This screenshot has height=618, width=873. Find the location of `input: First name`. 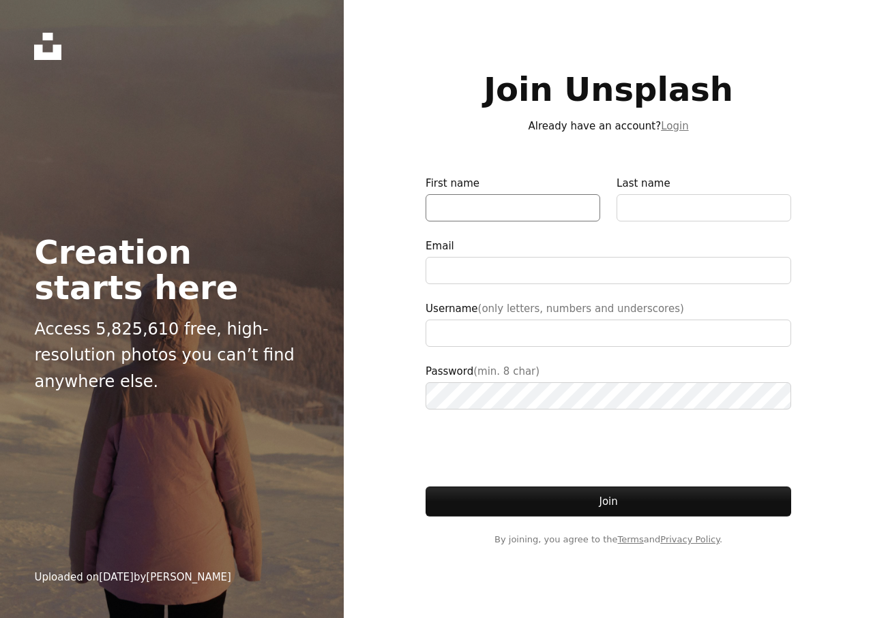

input: First name is located at coordinates (513, 208).